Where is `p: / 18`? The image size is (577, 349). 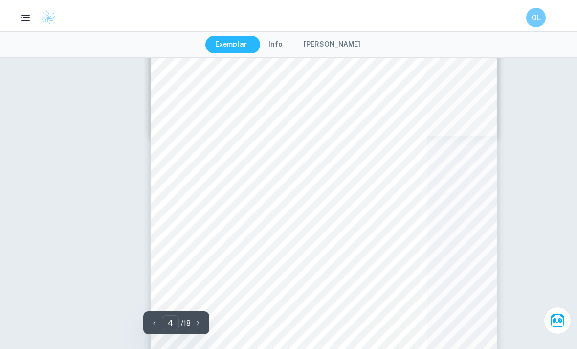 p: / 18 is located at coordinates (186, 323).